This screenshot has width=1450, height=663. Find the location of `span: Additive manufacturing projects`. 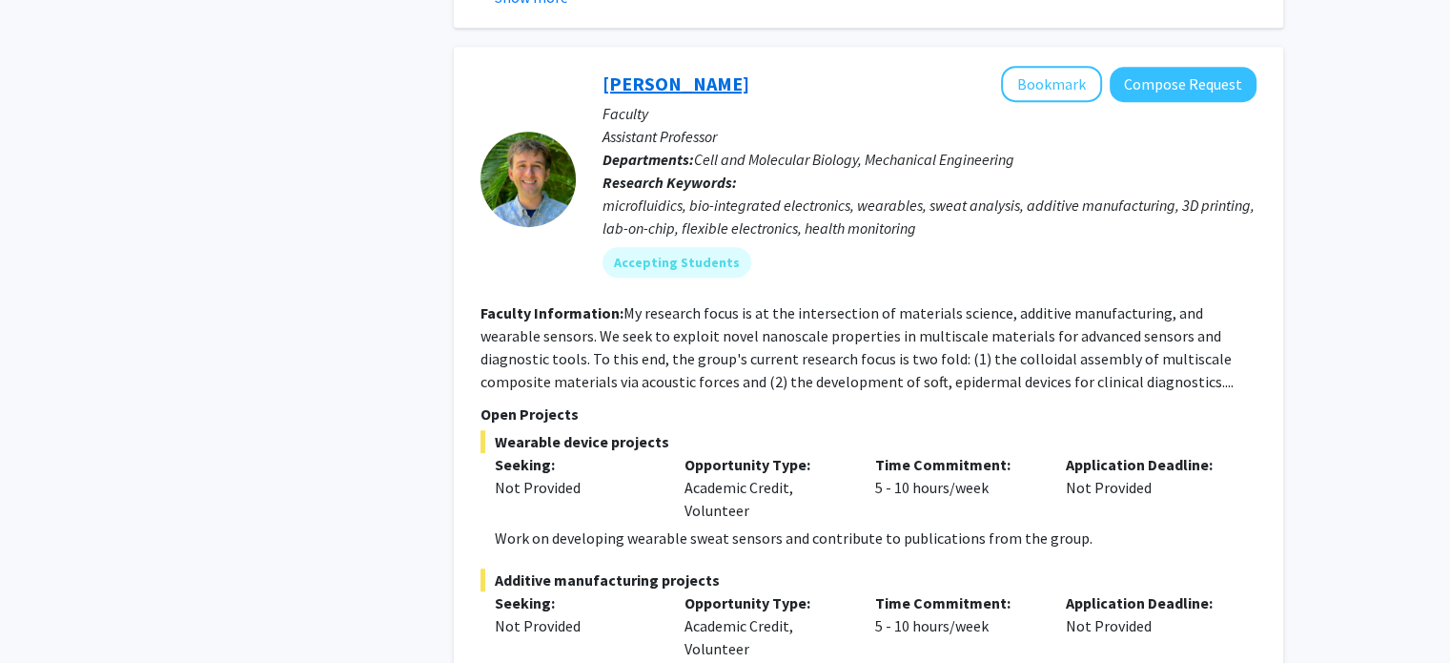

span: Additive manufacturing projects is located at coordinates (869, 580).